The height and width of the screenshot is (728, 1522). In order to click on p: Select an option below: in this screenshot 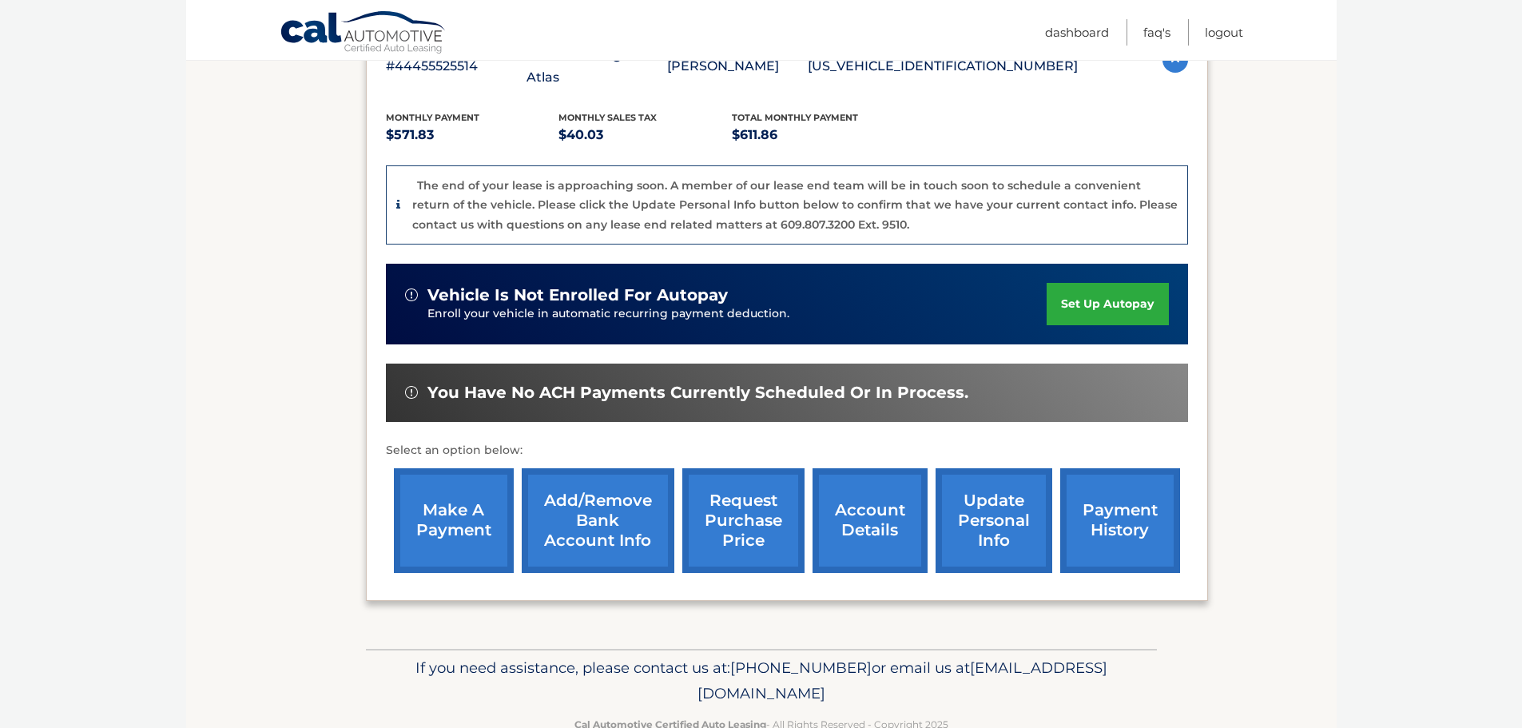, I will do `click(787, 451)`.